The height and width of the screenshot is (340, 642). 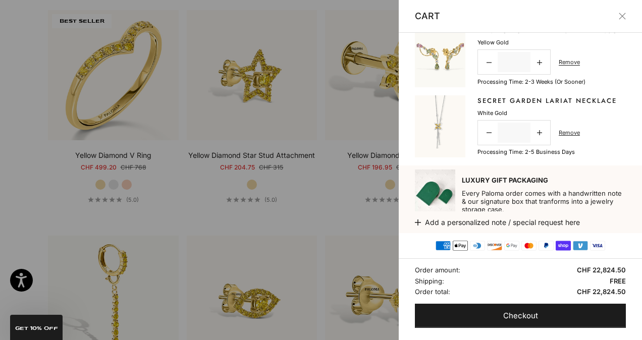 I want to click on p: Processing time: 2-3 weeks (or sooner), so click(x=531, y=82).